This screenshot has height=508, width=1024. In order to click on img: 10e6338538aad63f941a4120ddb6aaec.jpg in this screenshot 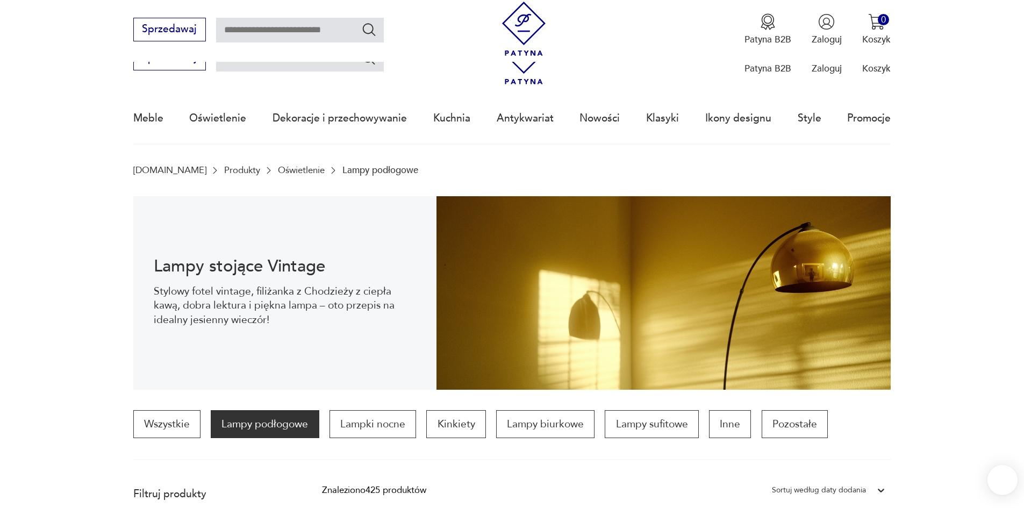, I will do `click(664, 293)`.